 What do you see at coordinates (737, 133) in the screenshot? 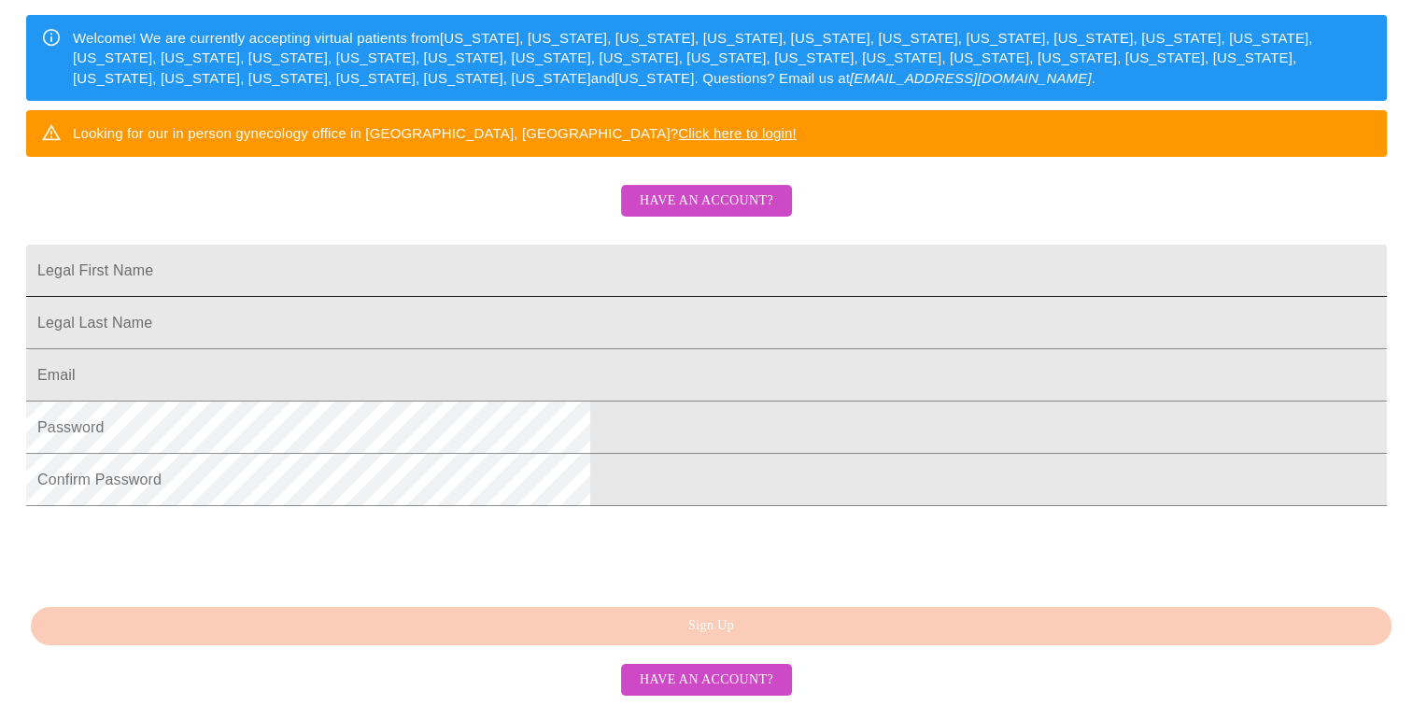
I see `a: Click here to login!` at bounding box center [737, 133].